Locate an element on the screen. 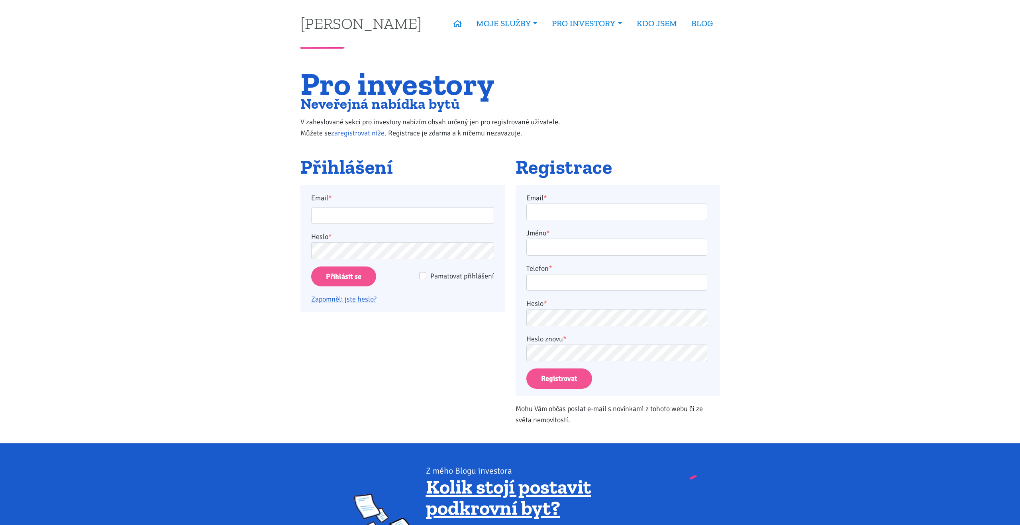 This screenshot has width=1020, height=525. label: Heslo znovu is located at coordinates (546, 339).